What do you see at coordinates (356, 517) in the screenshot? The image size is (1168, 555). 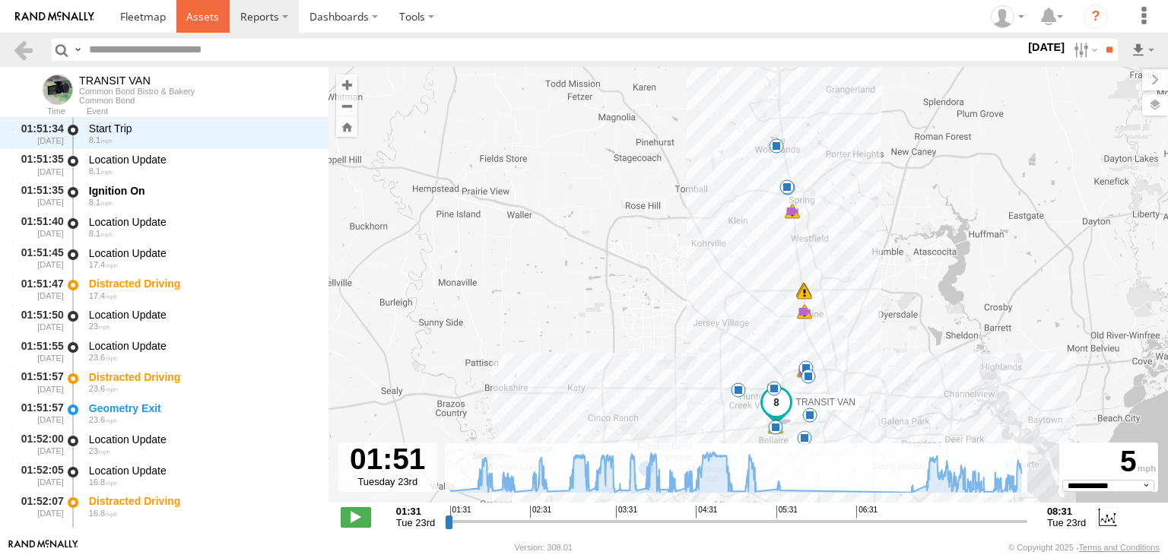 I see `label: Play/Stop` at bounding box center [356, 517].